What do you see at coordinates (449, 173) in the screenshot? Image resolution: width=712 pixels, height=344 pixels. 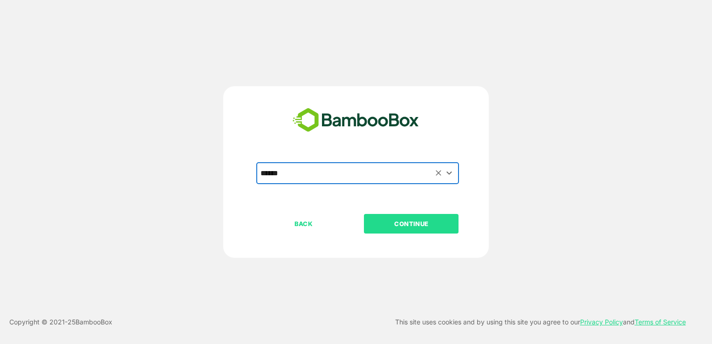 I see `button: Open` at bounding box center [449, 173].